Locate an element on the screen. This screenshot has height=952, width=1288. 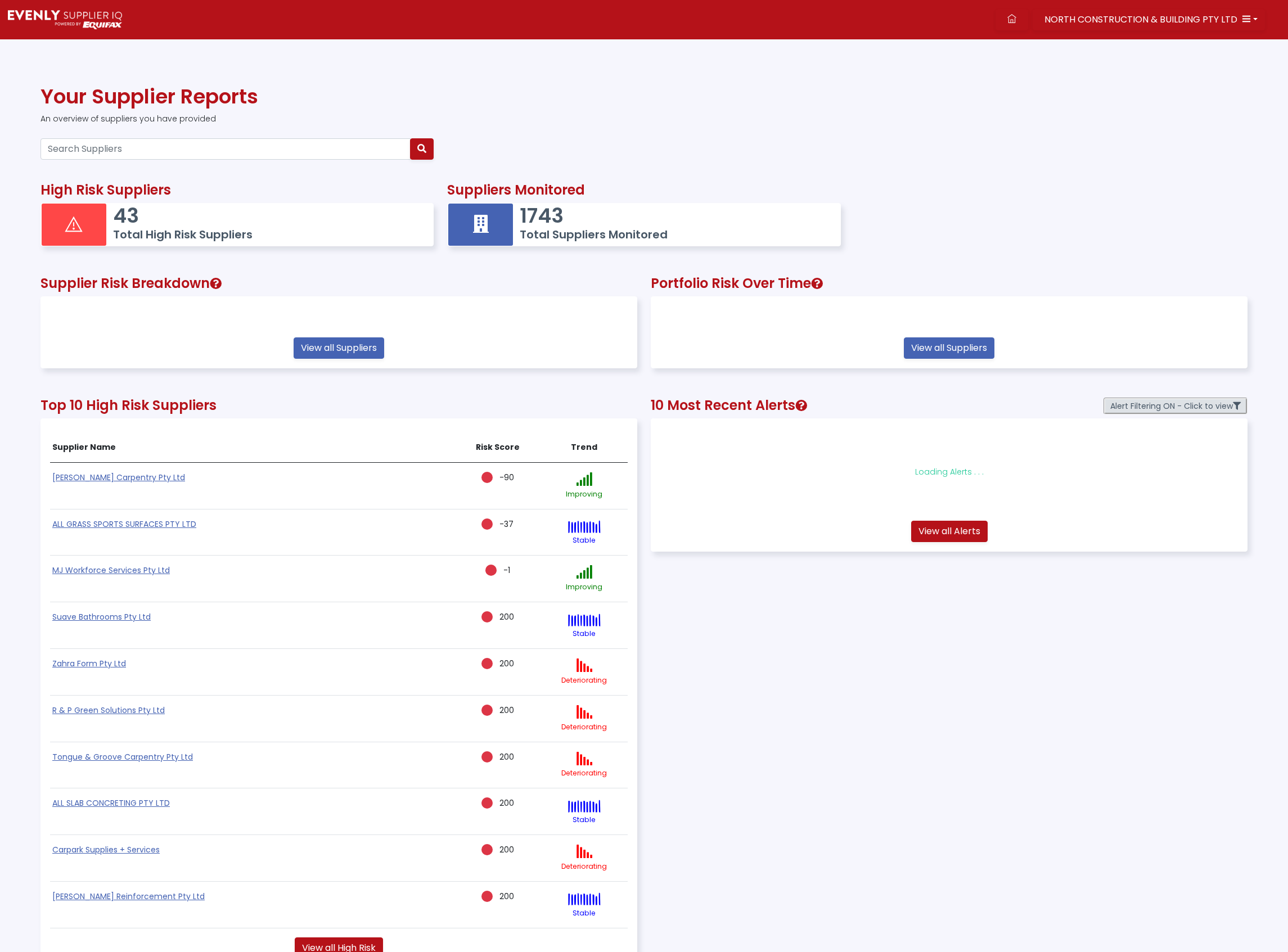
a: Zahra Form Pty Ltd is located at coordinates (89, 663).